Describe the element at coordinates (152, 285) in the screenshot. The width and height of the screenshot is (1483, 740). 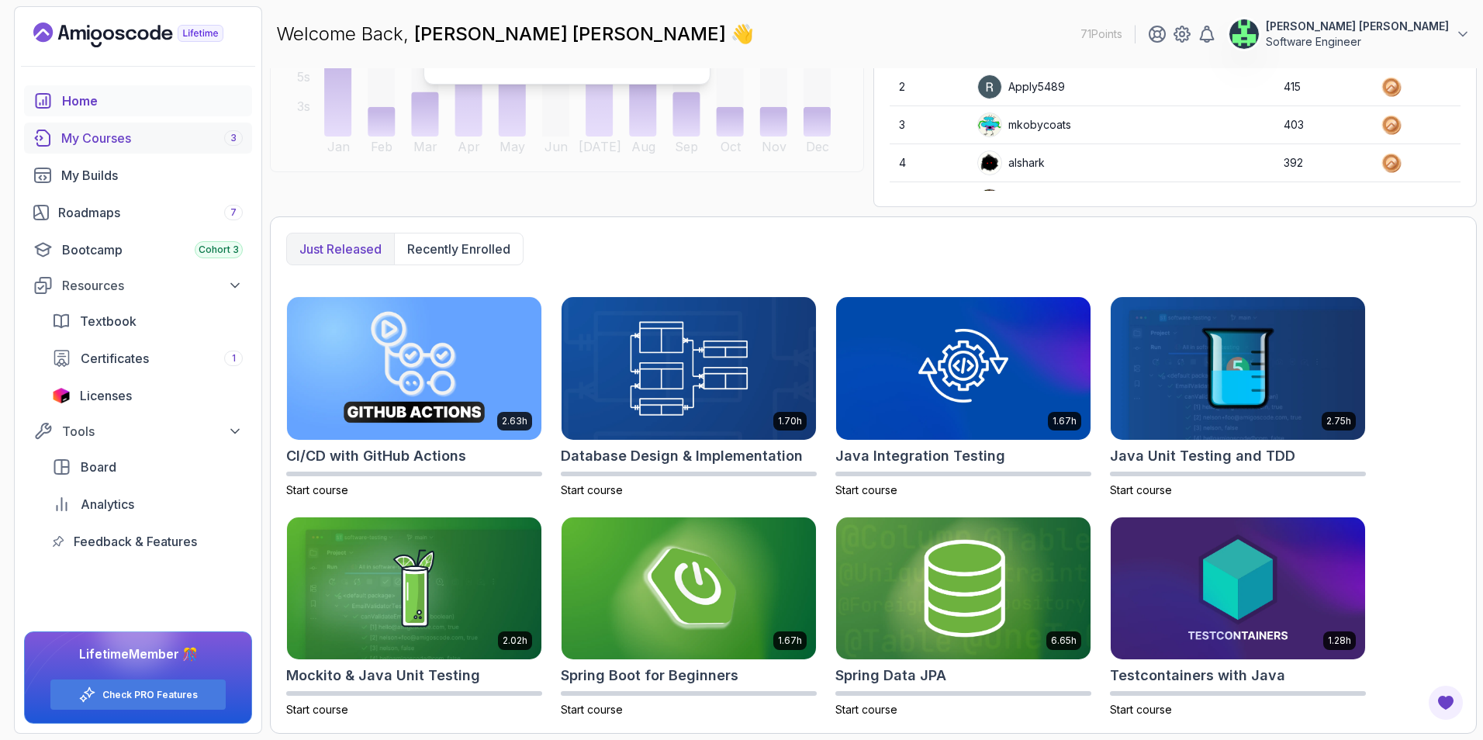
I see `div: Resources` at that location.